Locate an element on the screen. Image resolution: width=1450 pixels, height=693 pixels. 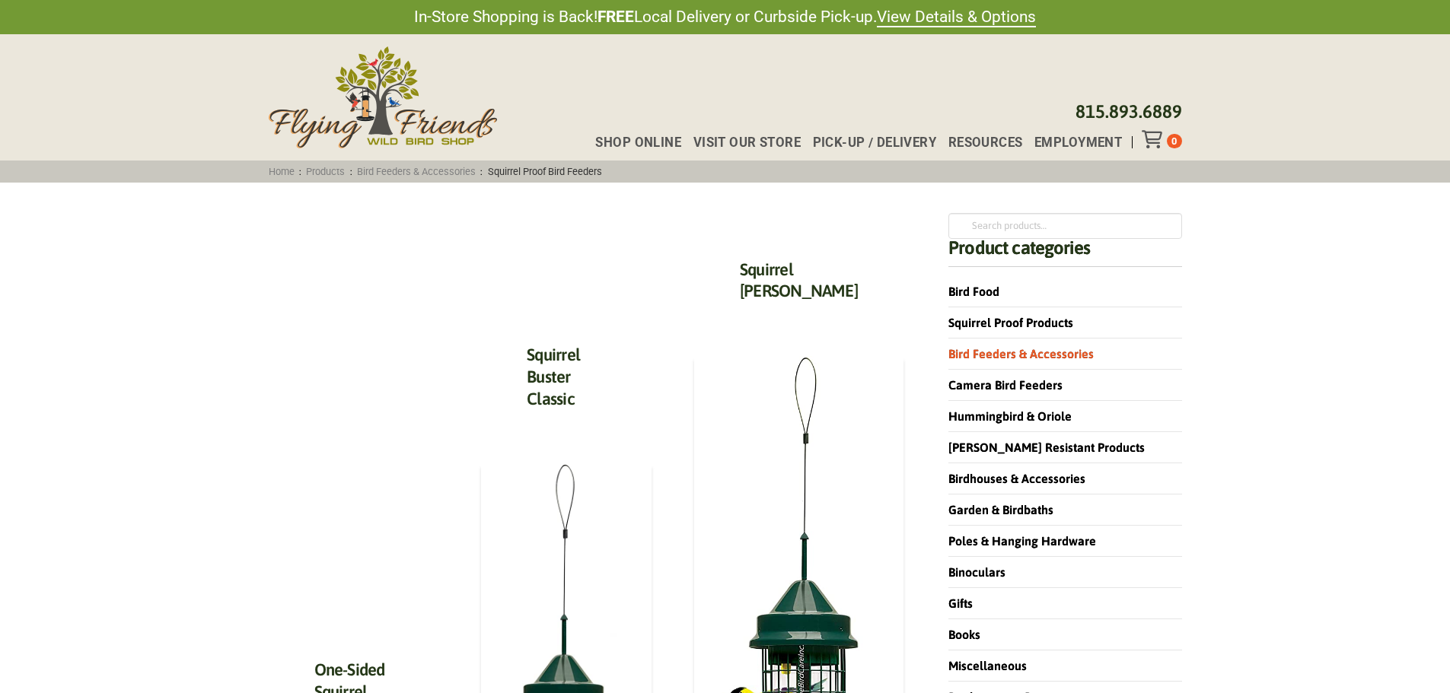
span: Pick-up / Delivery is located at coordinates (874, 142).